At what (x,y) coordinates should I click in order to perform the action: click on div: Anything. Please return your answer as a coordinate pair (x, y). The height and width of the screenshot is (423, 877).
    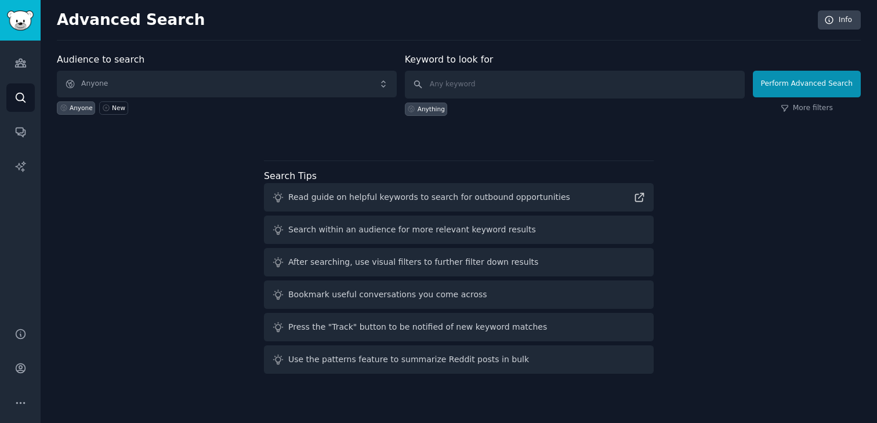
    Looking at the image, I should click on (431, 109).